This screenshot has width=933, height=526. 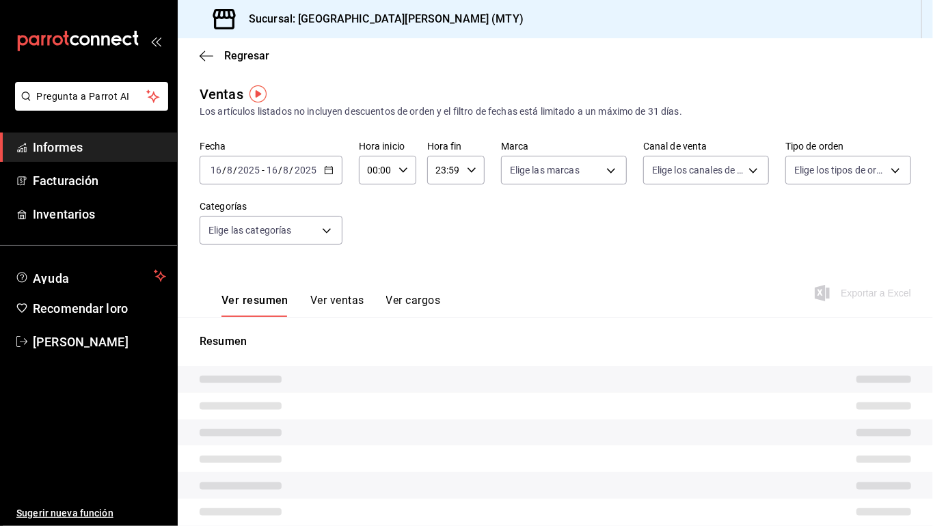 I want to click on button: Regresar, so click(x=234, y=55).